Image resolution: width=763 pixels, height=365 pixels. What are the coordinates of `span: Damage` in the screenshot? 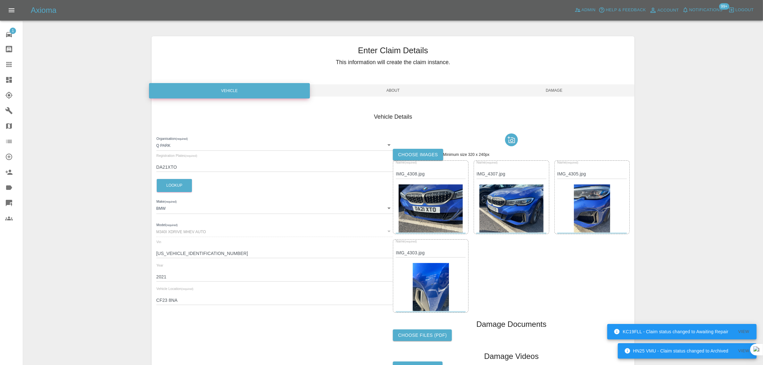 It's located at (554, 90).